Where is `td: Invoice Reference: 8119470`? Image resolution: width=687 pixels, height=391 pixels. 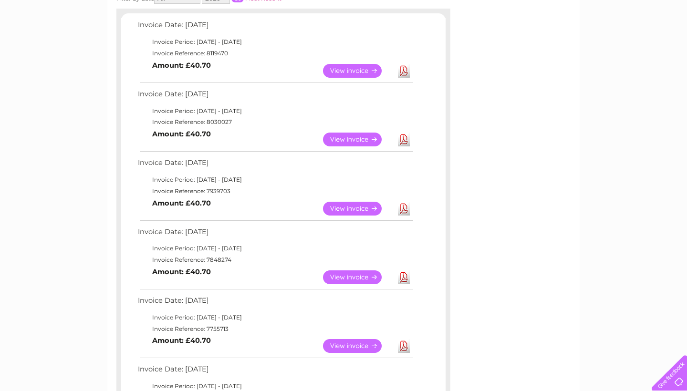 td: Invoice Reference: 8119470 is located at coordinates (275, 53).